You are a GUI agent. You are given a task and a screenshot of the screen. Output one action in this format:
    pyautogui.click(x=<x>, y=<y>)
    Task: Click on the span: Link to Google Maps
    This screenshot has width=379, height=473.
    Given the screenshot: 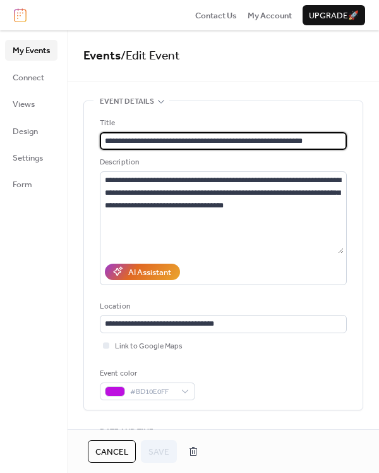 What is the action you would take?
    pyautogui.click(x=149, y=347)
    